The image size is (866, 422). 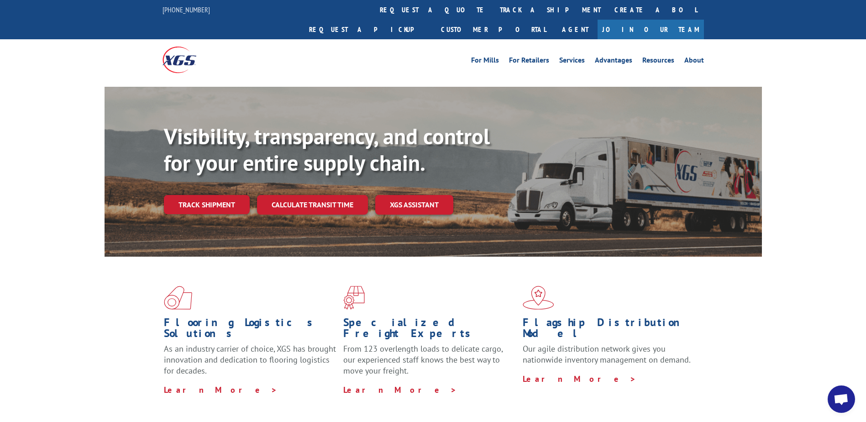 What do you see at coordinates (694, 62) in the screenshot?
I see `a: About` at bounding box center [694, 62].